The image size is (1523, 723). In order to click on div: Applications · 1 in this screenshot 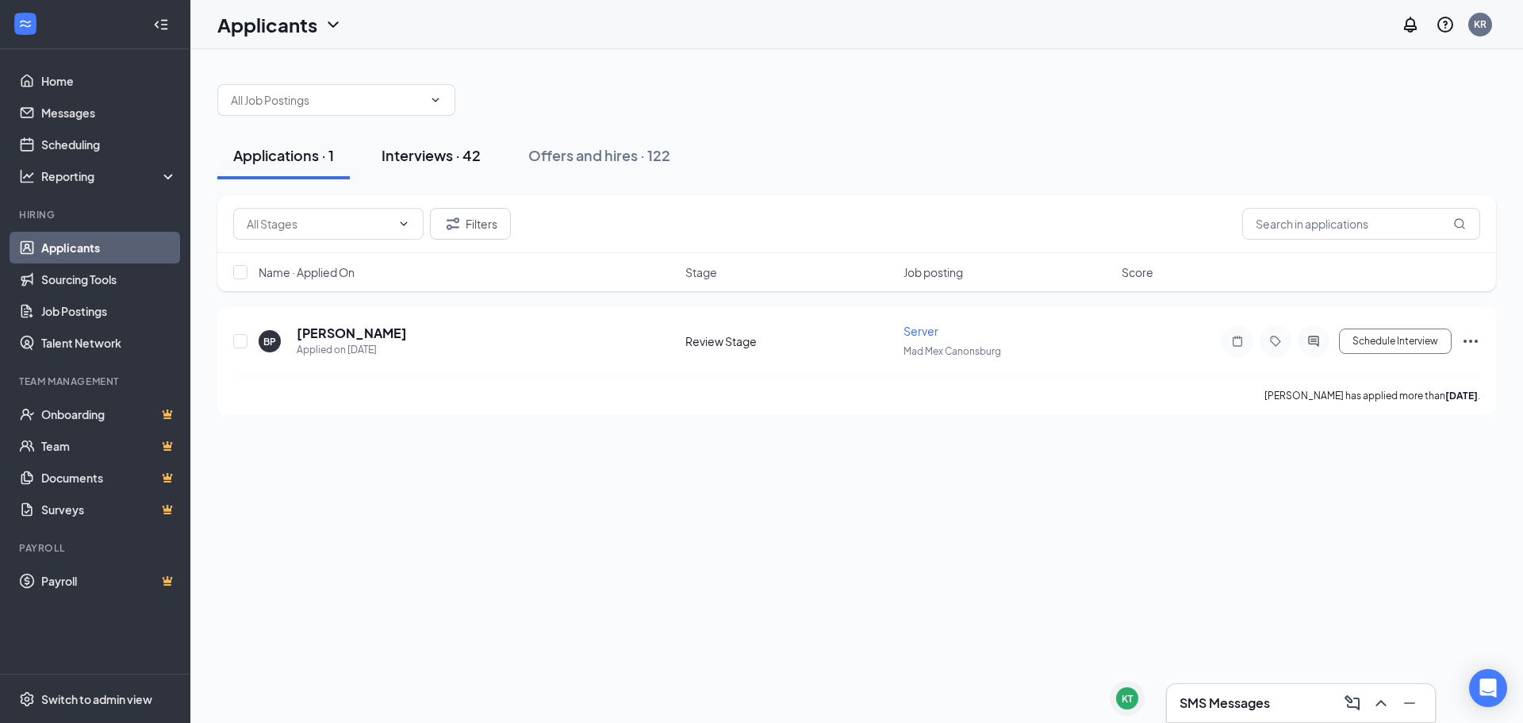, I will do `click(283, 155)`.